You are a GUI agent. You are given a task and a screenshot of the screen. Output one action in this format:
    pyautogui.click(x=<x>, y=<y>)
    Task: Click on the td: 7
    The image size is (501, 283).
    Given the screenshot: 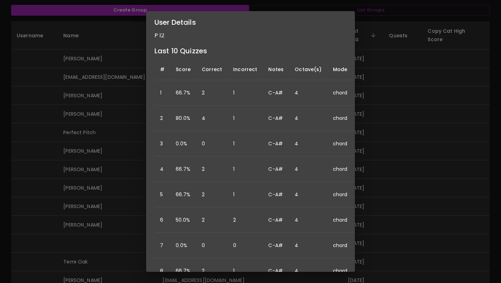 What is the action you would take?
    pyautogui.click(x=162, y=245)
    